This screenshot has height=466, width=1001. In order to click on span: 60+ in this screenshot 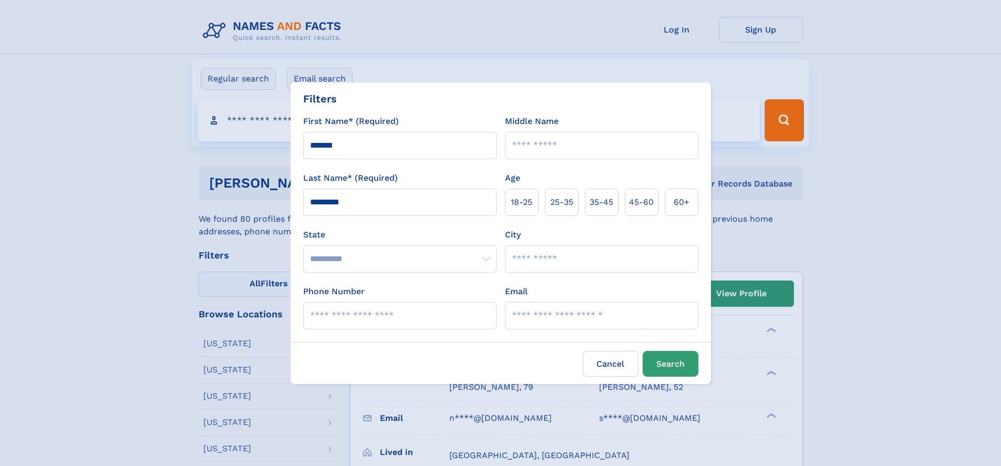, I will do `click(681, 202)`.